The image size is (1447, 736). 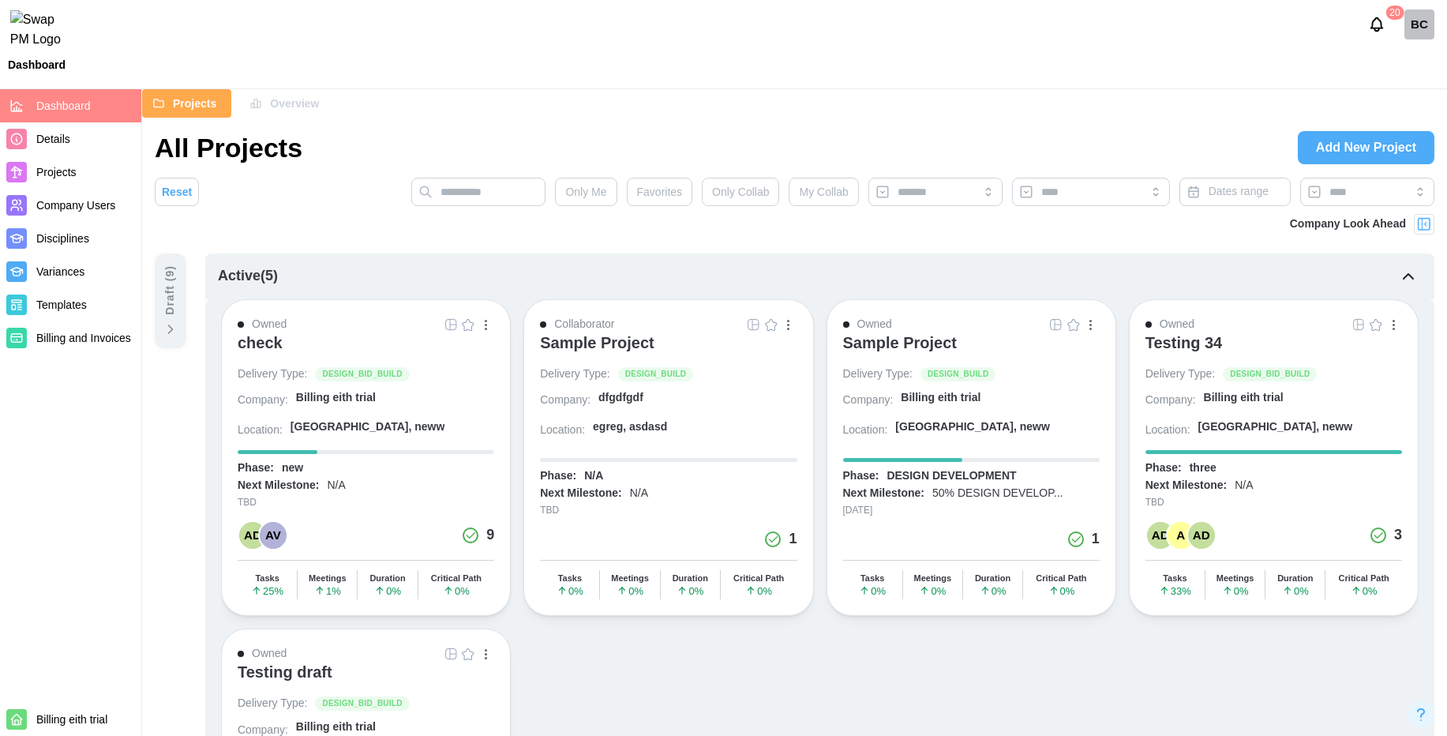 I want to click on span: Only Me, so click(x=586, y=192).